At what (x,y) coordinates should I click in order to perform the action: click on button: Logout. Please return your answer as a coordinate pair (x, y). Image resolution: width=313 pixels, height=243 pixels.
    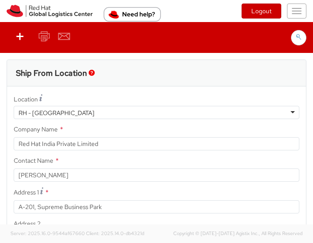
    Looking at the image, I should click on (262, 11).